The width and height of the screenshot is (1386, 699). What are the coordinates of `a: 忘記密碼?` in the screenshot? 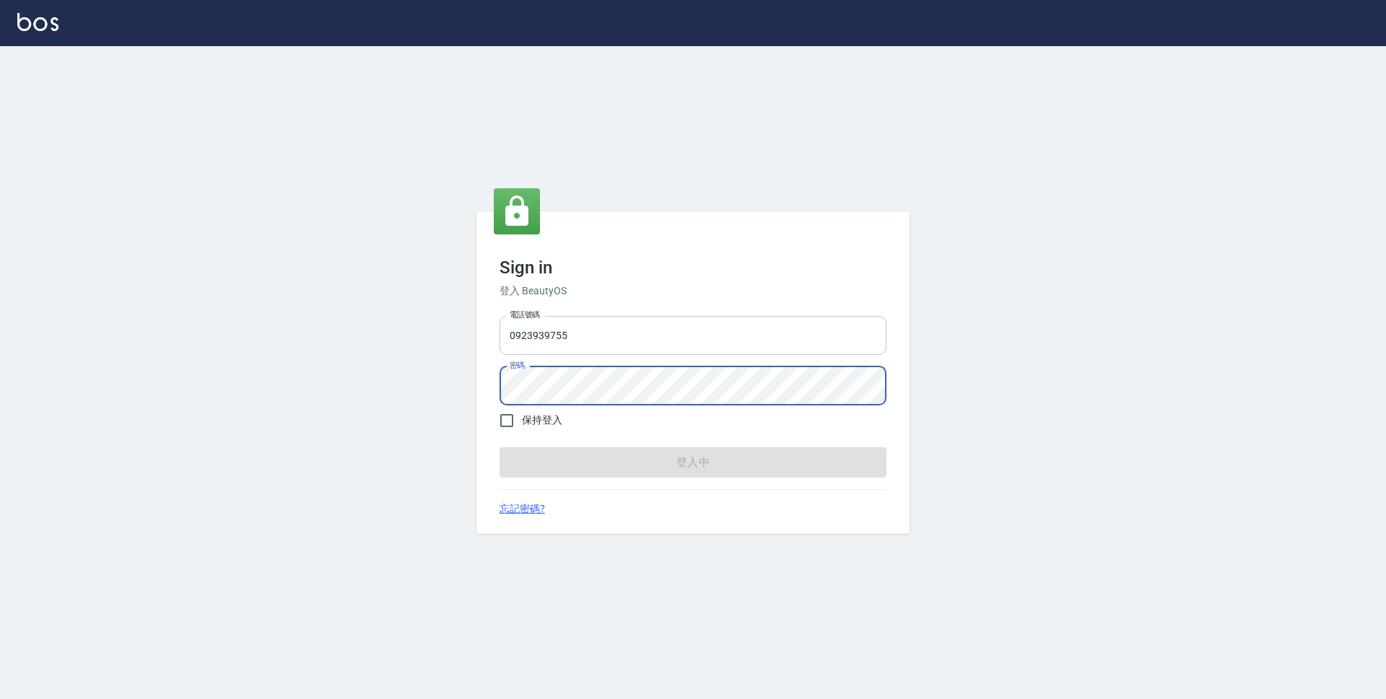 It's located at (522, 509).